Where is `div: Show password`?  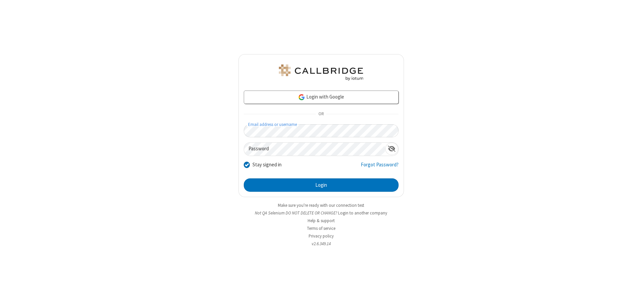 div: Show password is located at coordinates (392, 149).